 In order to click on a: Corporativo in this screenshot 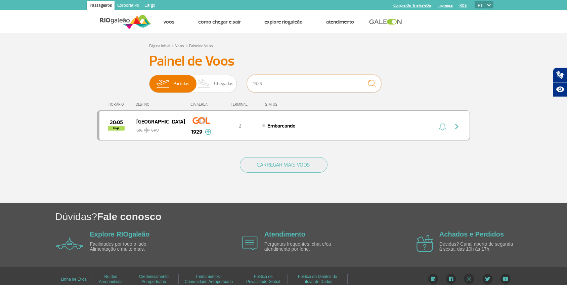, I will do `click(128, 6)`.